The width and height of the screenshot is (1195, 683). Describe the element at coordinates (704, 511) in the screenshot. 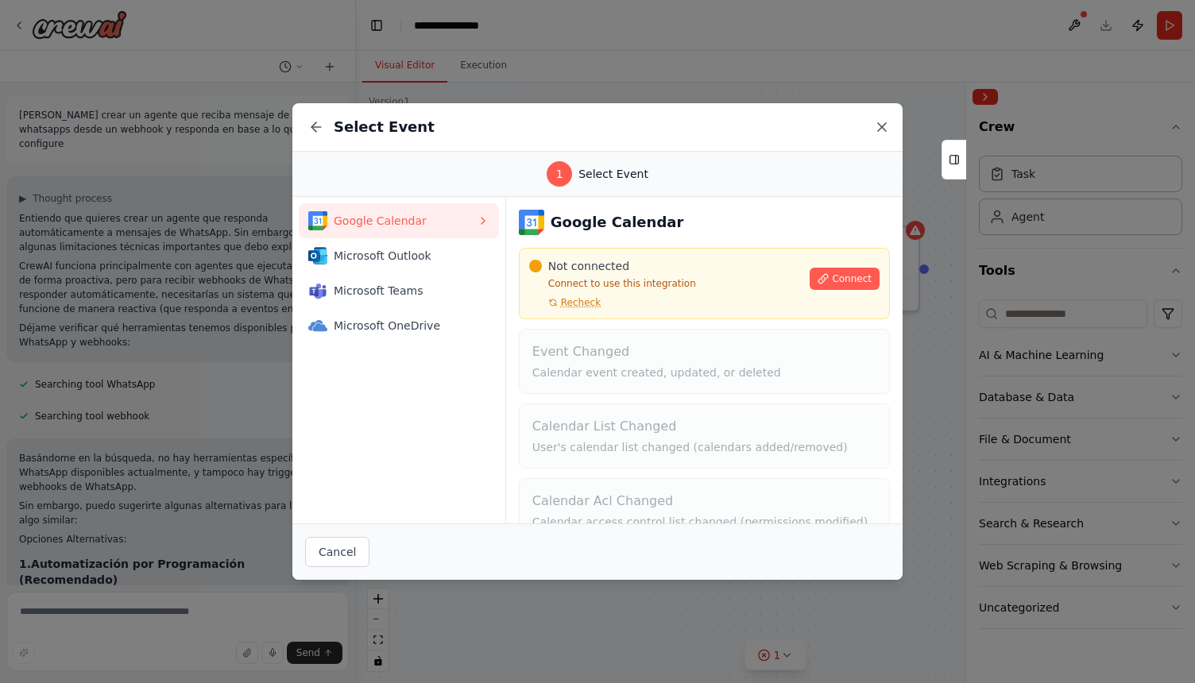

I see `button: Calendar Acl ChangedCalendar access control list changed (permissions modified)` at that location.